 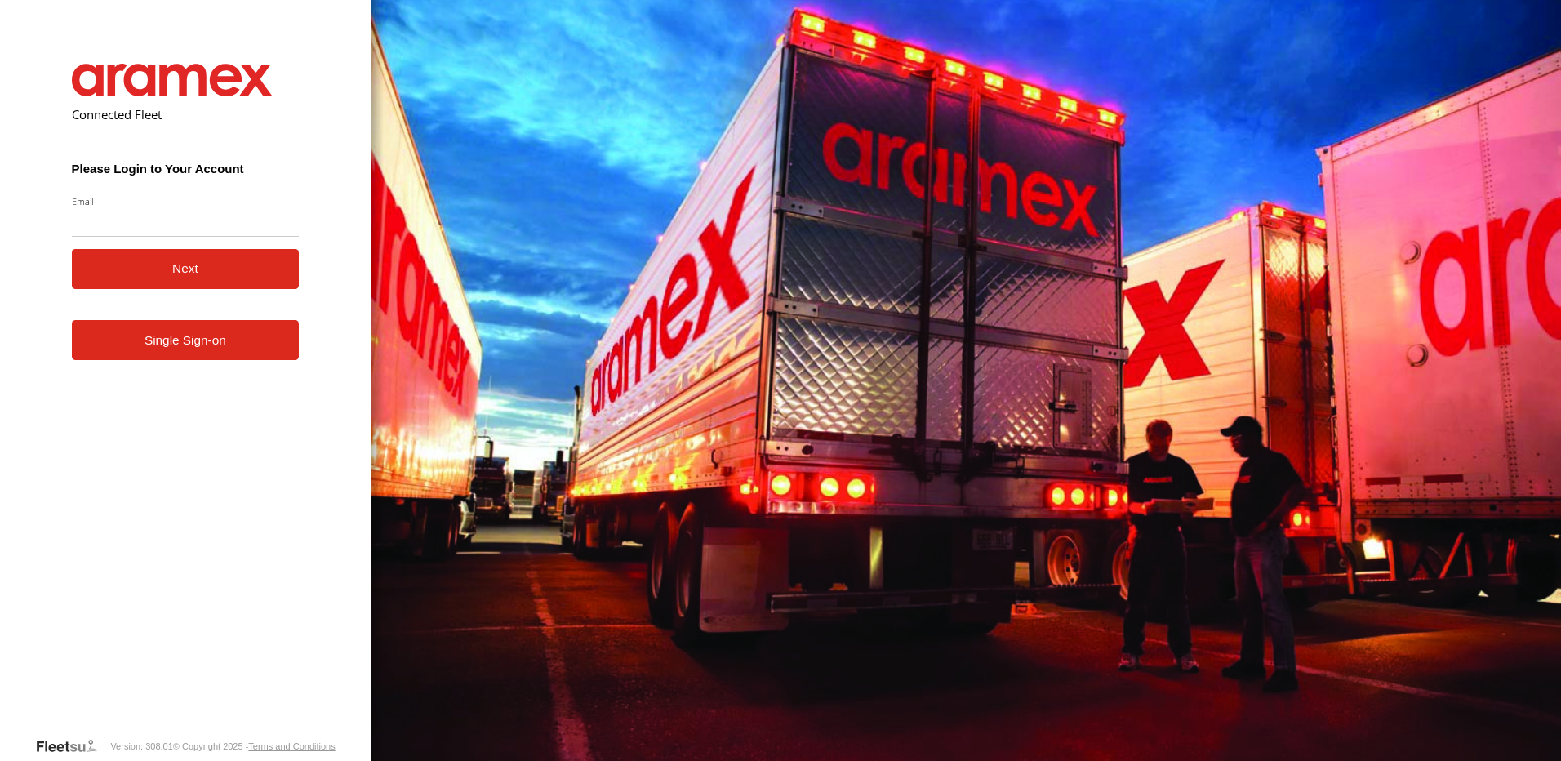 I want to click on div: © Copyright 2025 -, so click(x=254, y=746).